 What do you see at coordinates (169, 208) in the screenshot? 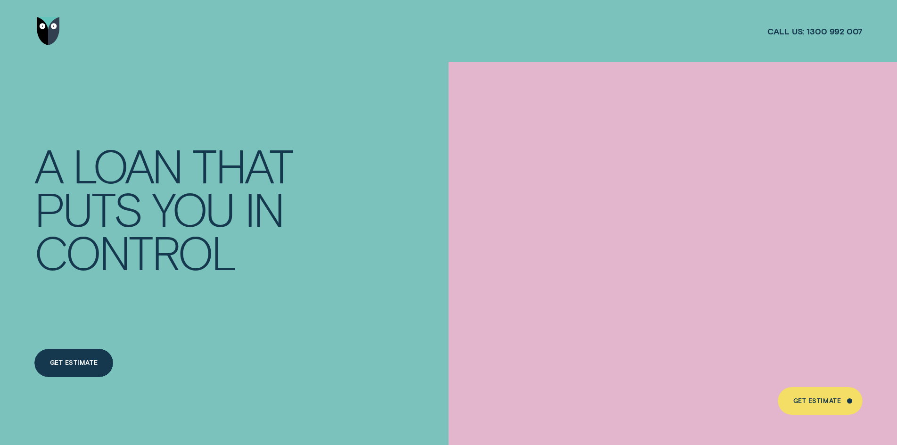
I see `h4: A LOAN THAT PUTS YOU IN CONTROL` at bounding box center [169, 208].